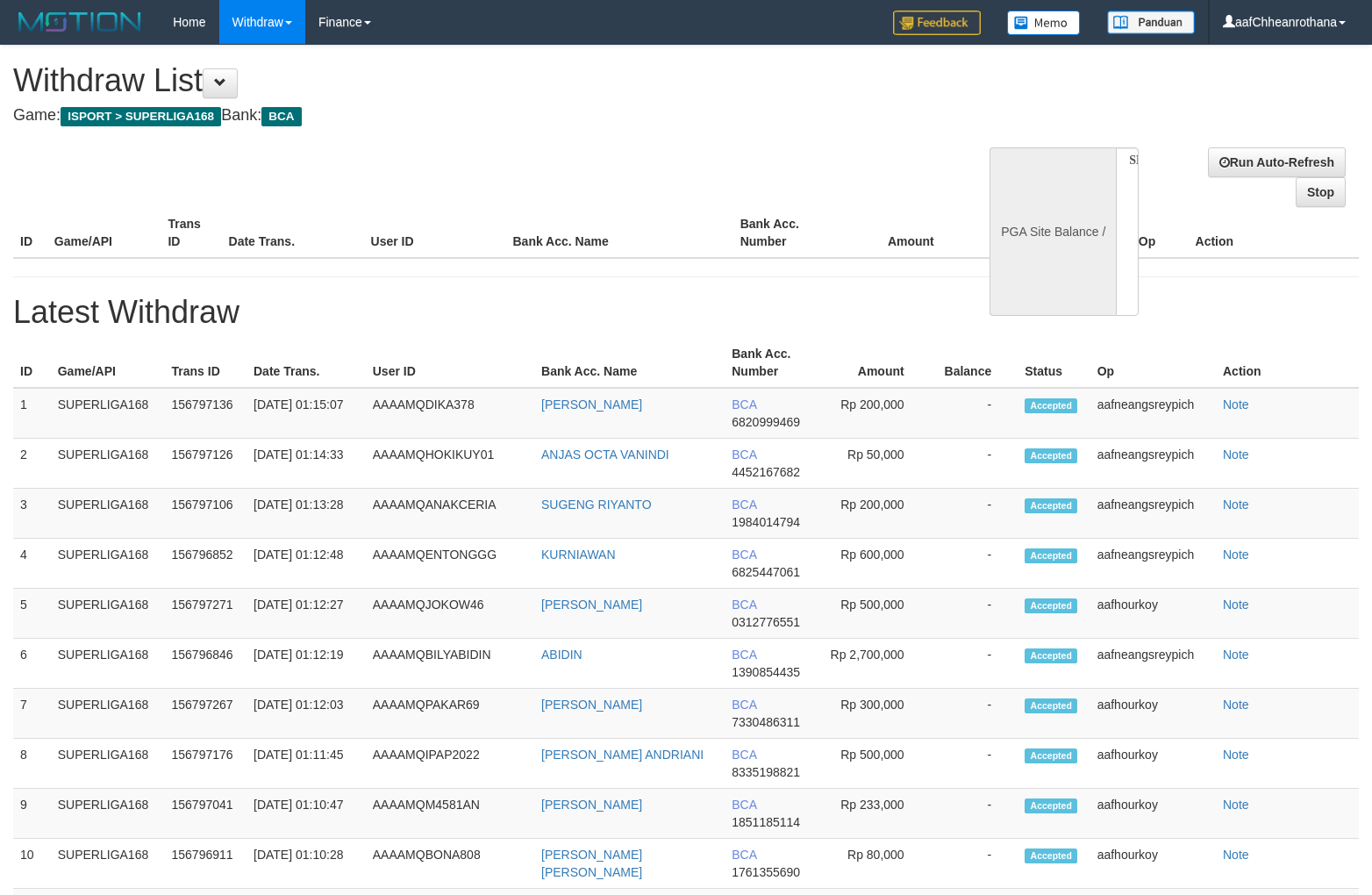  I want to click on td: Rp 300,000, so click(875, 713).